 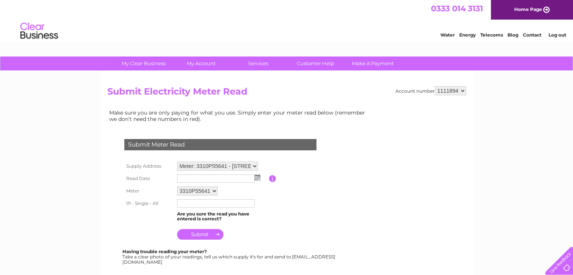 What do you see at coordinates (457, 8) in the screenshot?
I see `span: 0333 014 3131` at bounding box center [457, 8].